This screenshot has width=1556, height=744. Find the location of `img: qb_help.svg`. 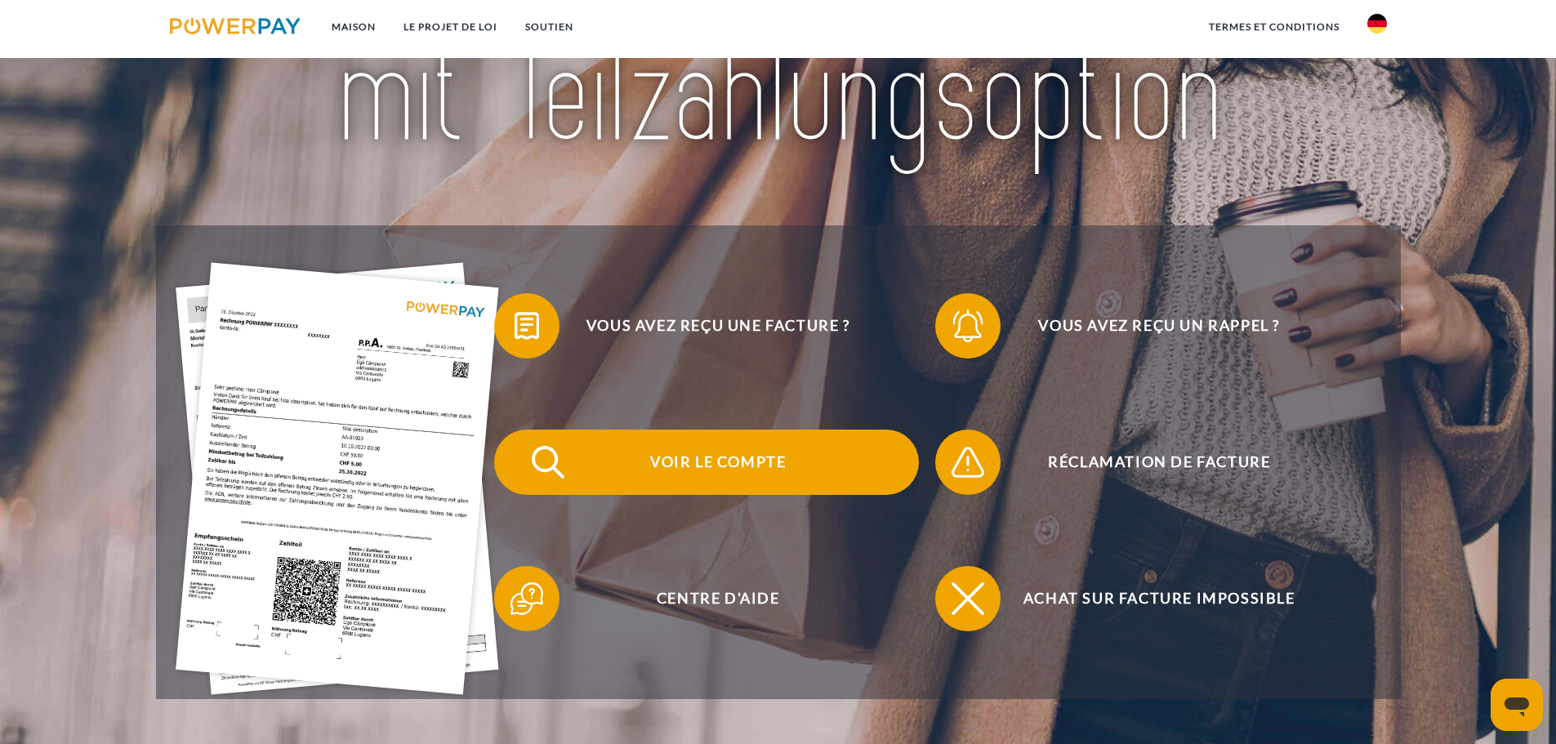

img: qb_help.svg is located at coordinates (527, 599).